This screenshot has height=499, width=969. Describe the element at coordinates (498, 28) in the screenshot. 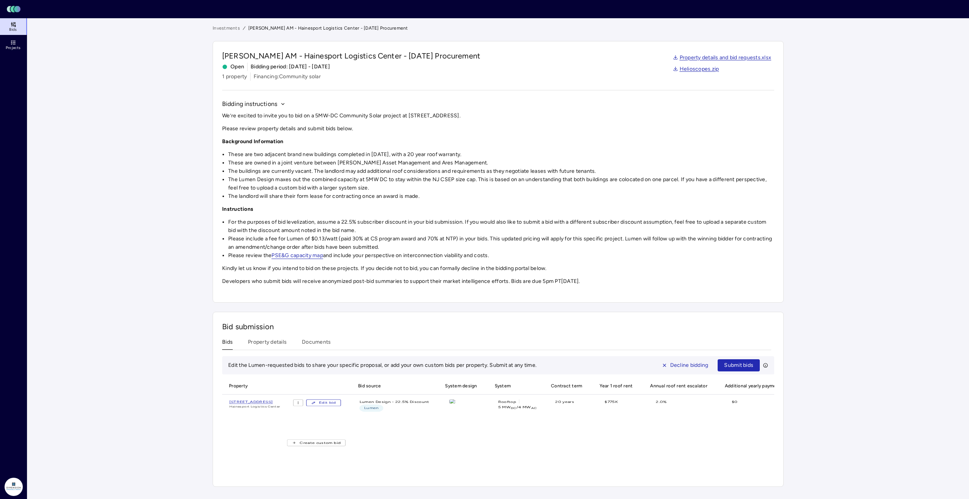

I see `nav: breadcrumb` at that location.